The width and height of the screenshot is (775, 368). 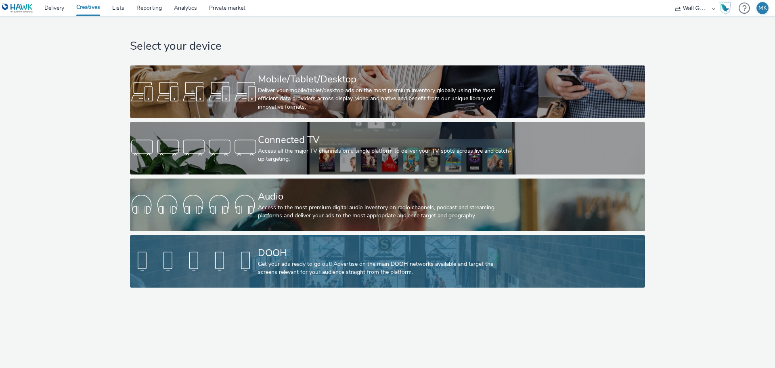 I want to click on div: Access all the major TV channels on a single platform to deliver your TV spots across live and ca..., so click(x=386, y=155).